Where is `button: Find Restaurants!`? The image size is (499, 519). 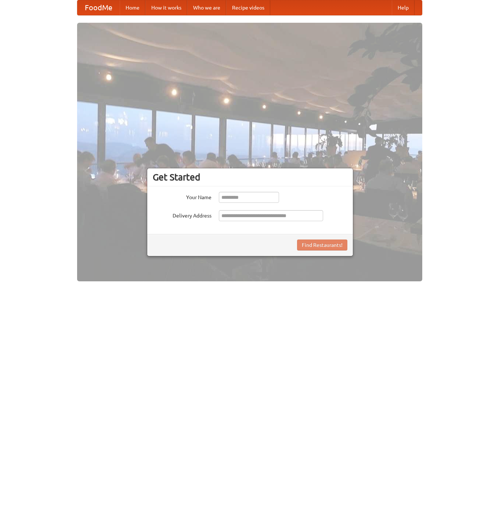 button: Find Restaurants! is located at coordinates (322, 245).